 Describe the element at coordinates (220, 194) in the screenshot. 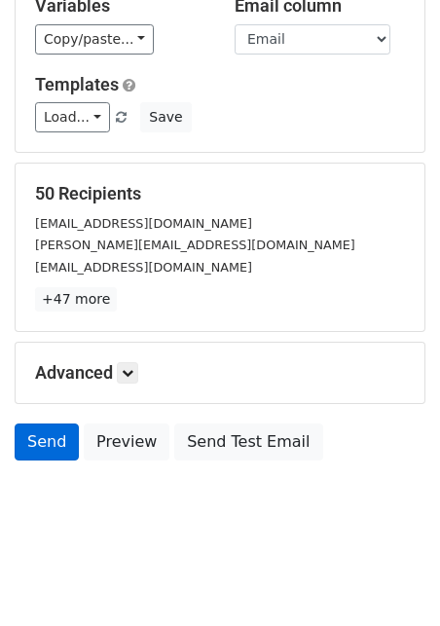

I see `h5: 50 Recipients` at that location.